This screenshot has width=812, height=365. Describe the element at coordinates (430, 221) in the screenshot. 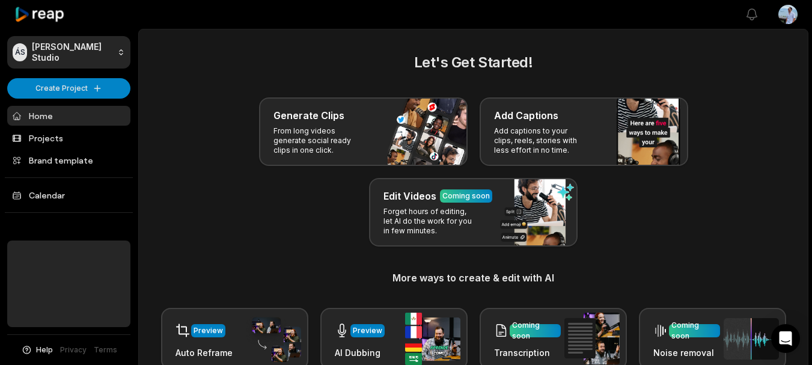

I see `p: Forget hours of editing, let AI do the work for you in few minutes.` at that location.